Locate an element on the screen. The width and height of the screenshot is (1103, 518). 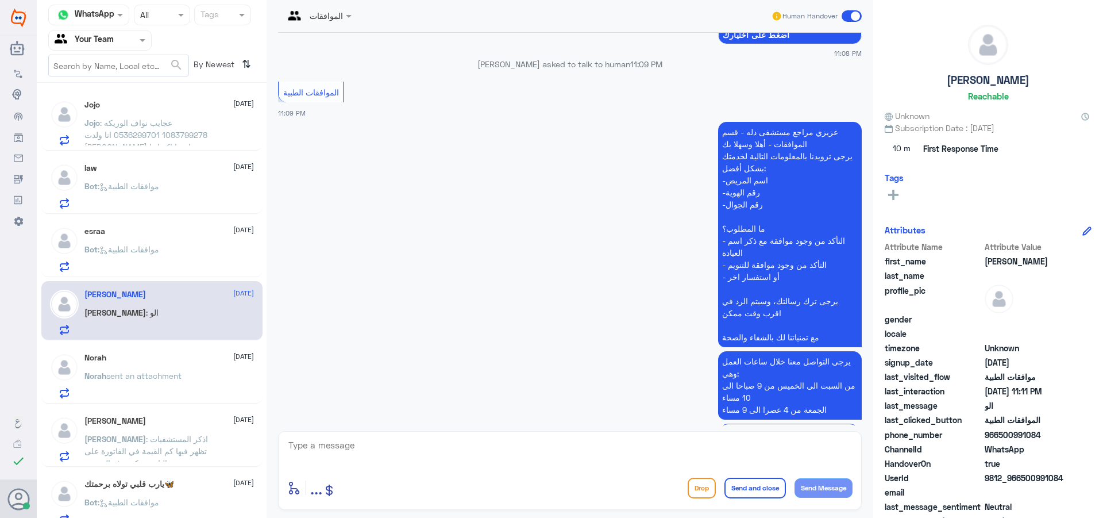
h6: Attributes is located at coordinates (905, 230).